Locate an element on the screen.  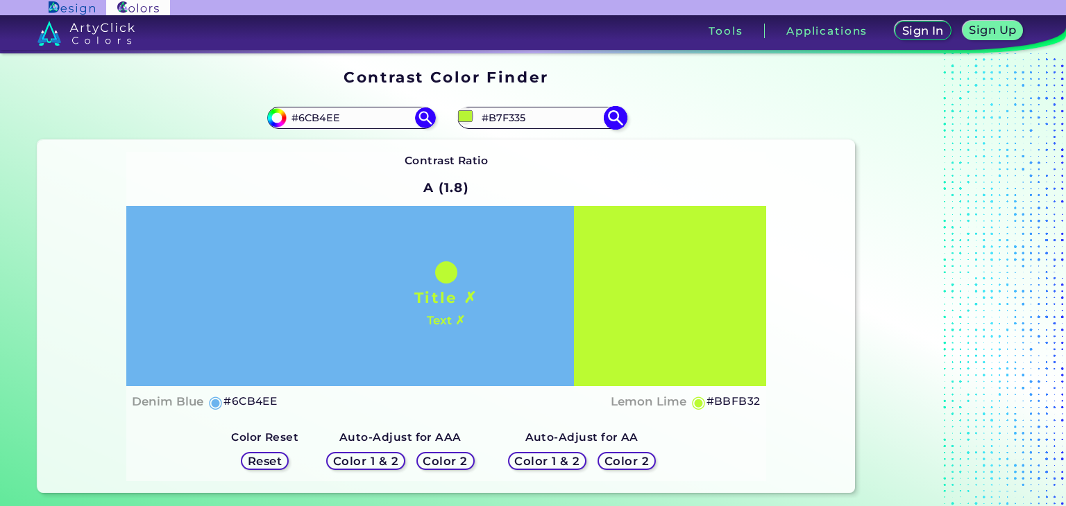
h2: A (1.8) is located at coordinates (446, 188).